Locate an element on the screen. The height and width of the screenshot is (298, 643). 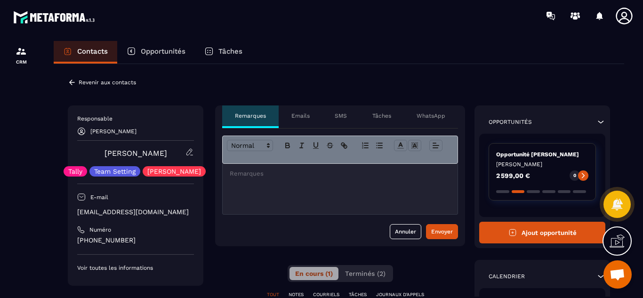
a: Opportunités is located at coordinates (156, 52).